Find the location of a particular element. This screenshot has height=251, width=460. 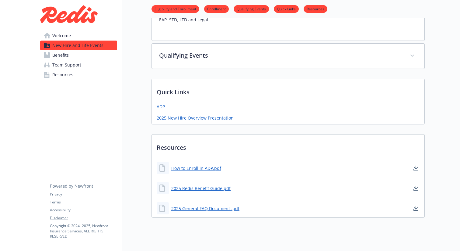

p: Resources is located at coordinates (288, 146).